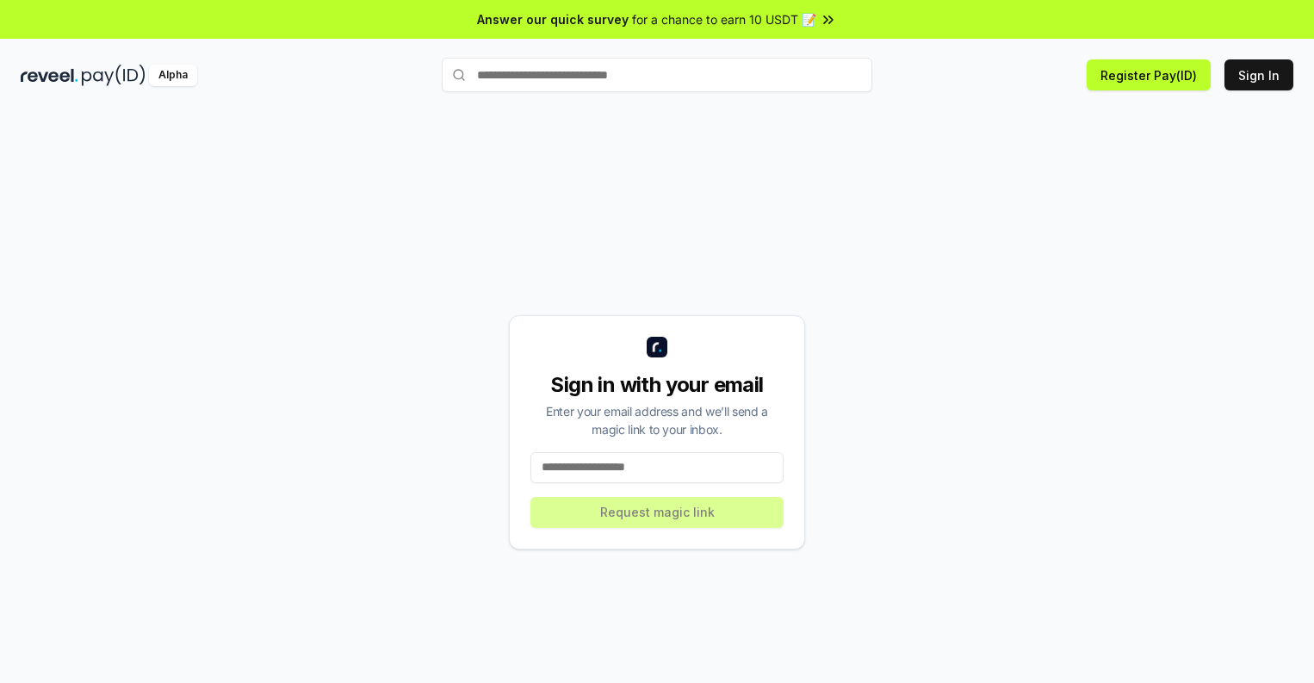 This screenshot has width=1314, height=683. Describe the element at coordinates (657, 347) in the screenshot. I see `img: logo_small` at that location.